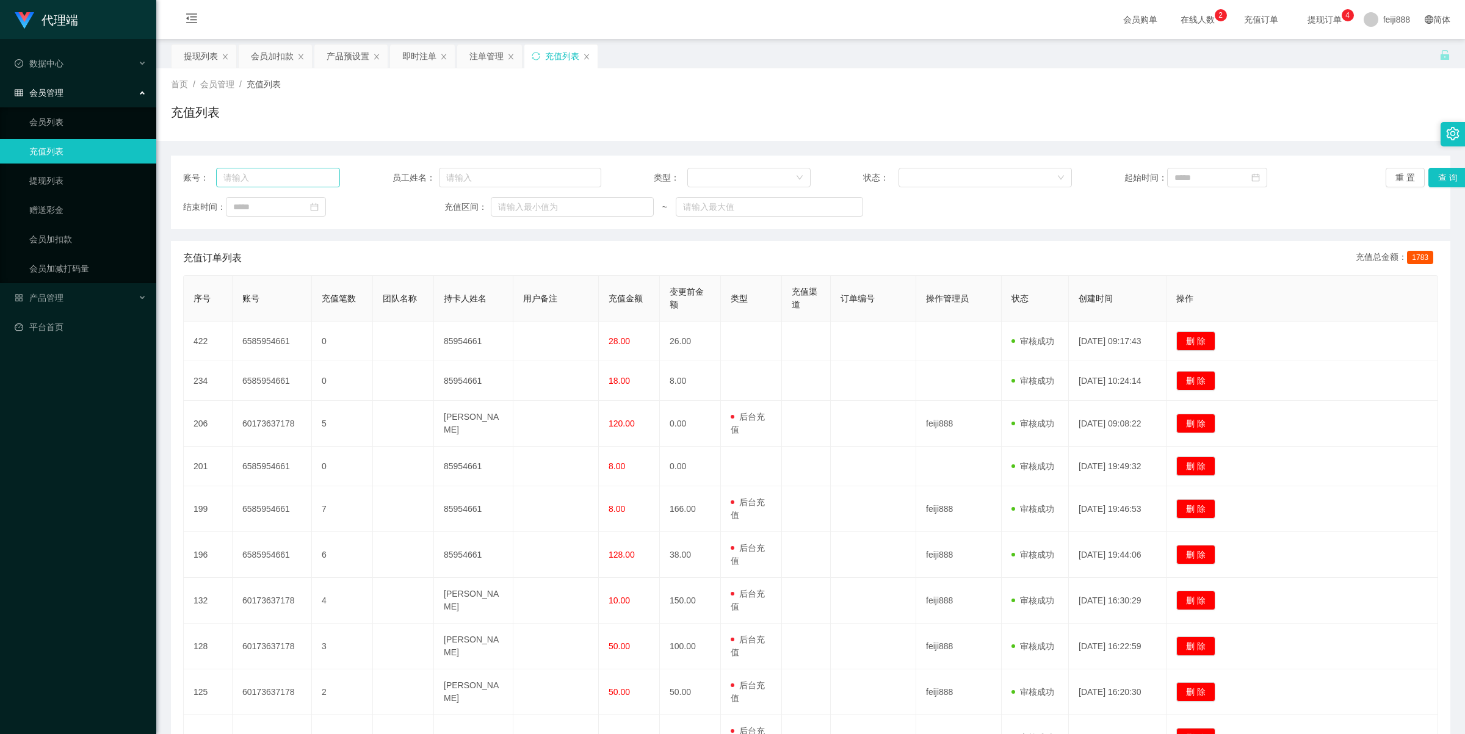  I want to click on span: 起始时间：, so click(1145, 178).